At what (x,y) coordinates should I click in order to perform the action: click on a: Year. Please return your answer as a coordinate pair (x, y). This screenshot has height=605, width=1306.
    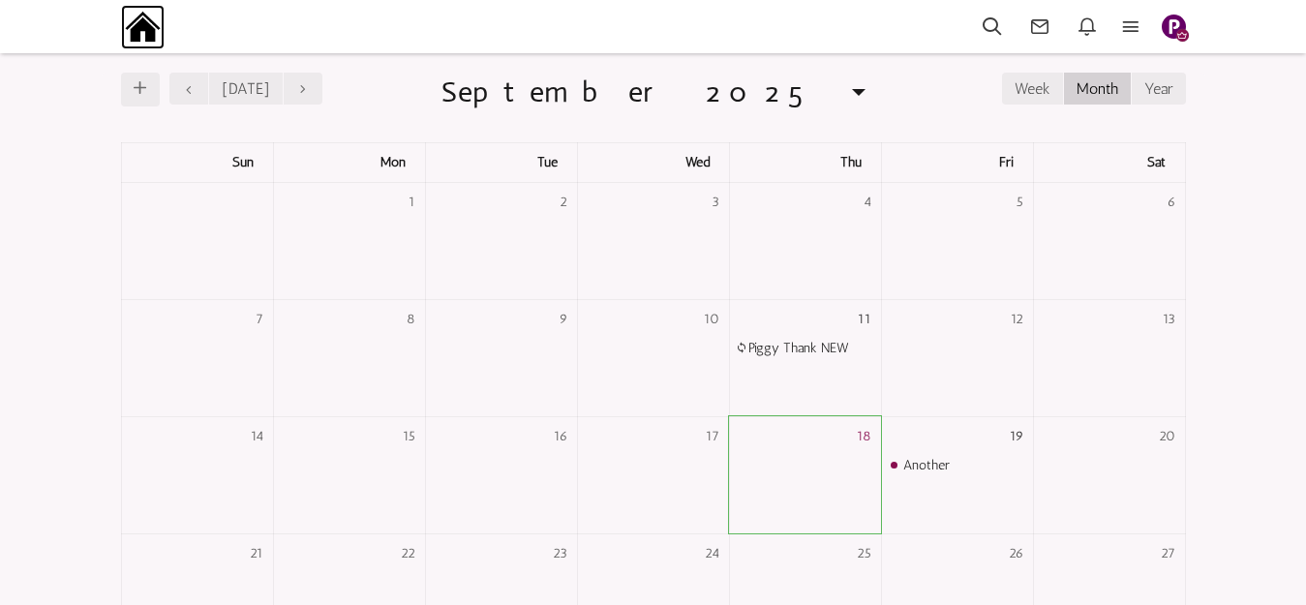
    Looking at the image, I should click on (1159, 88).